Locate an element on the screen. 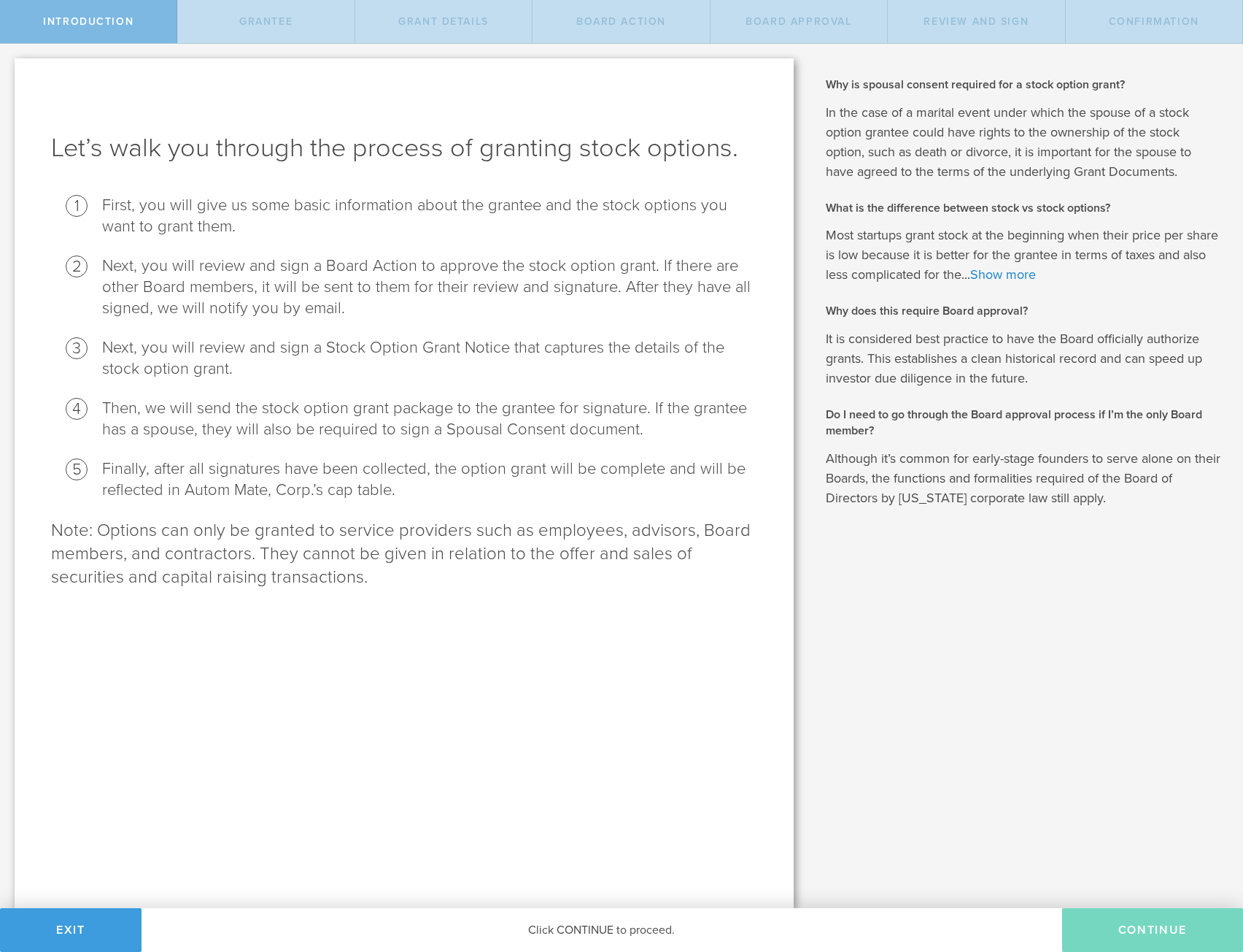 The height and width of the screenshot is (952, 1243). h2: Why is spousal consent required for a stock option grant? is located at coordinates (1023, 84).